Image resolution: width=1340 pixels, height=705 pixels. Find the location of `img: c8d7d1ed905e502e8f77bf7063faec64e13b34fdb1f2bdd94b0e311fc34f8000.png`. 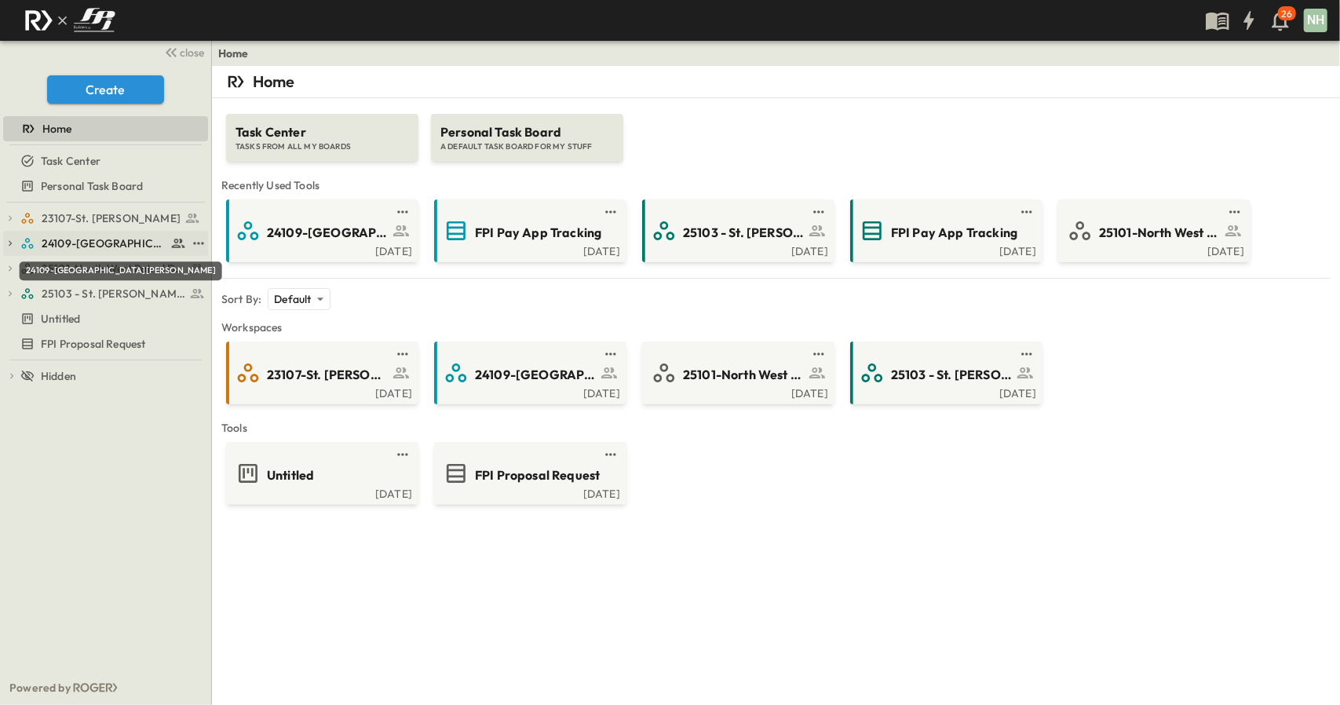

img: c8d7d1ed905e502e8f77bf7063faec64e13b34fdb1f2bdd94b0e311fc34f8000.png is located at coordinates (70, 20).